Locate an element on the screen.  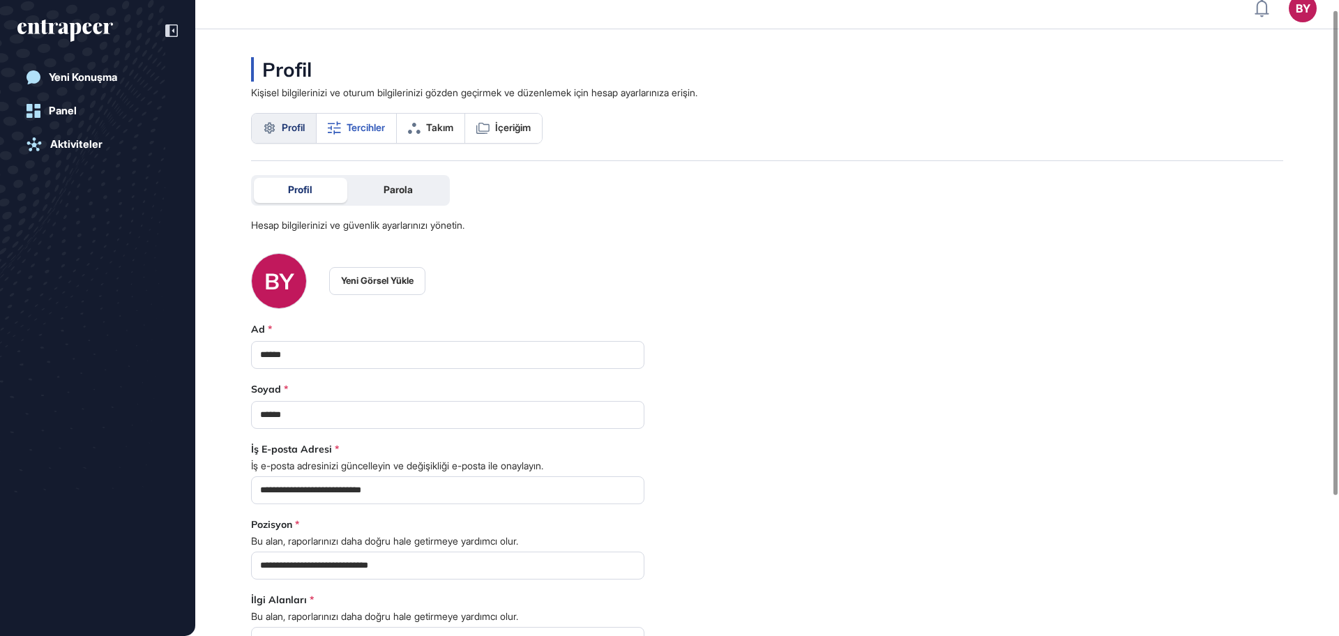
div: Panel is located at coordinates (63, 111).